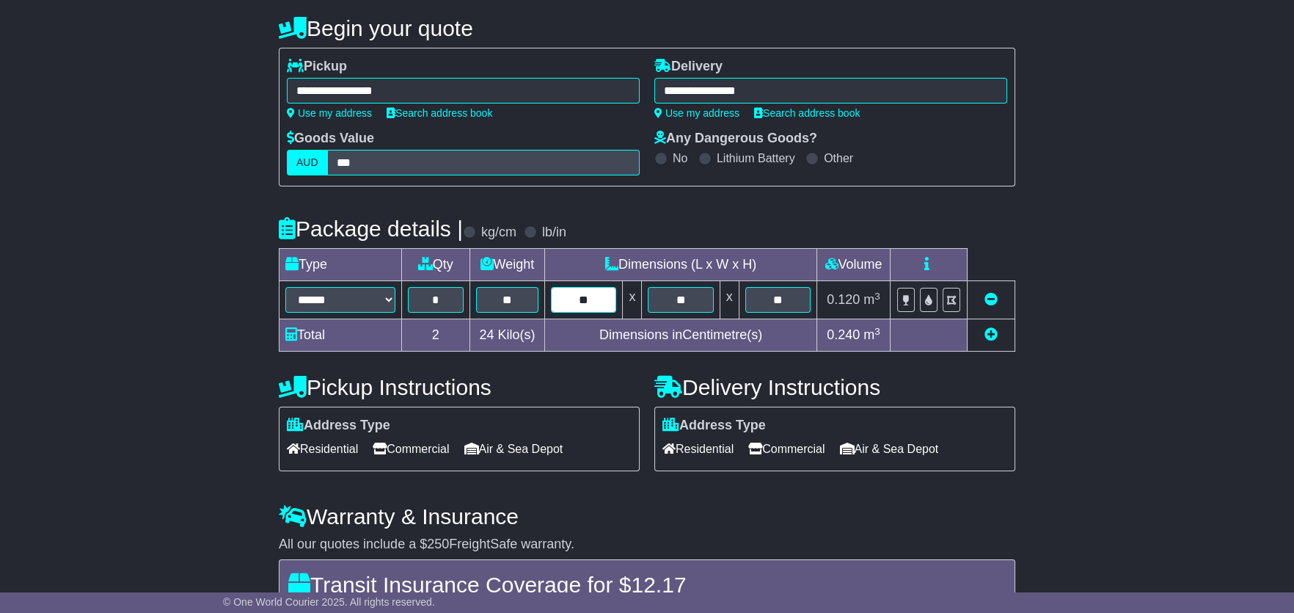 This screenshot has height=613, width=1294. Describe the element at coordinates (843, 299) in the screenshot. I see `span: 0.120` at that location.